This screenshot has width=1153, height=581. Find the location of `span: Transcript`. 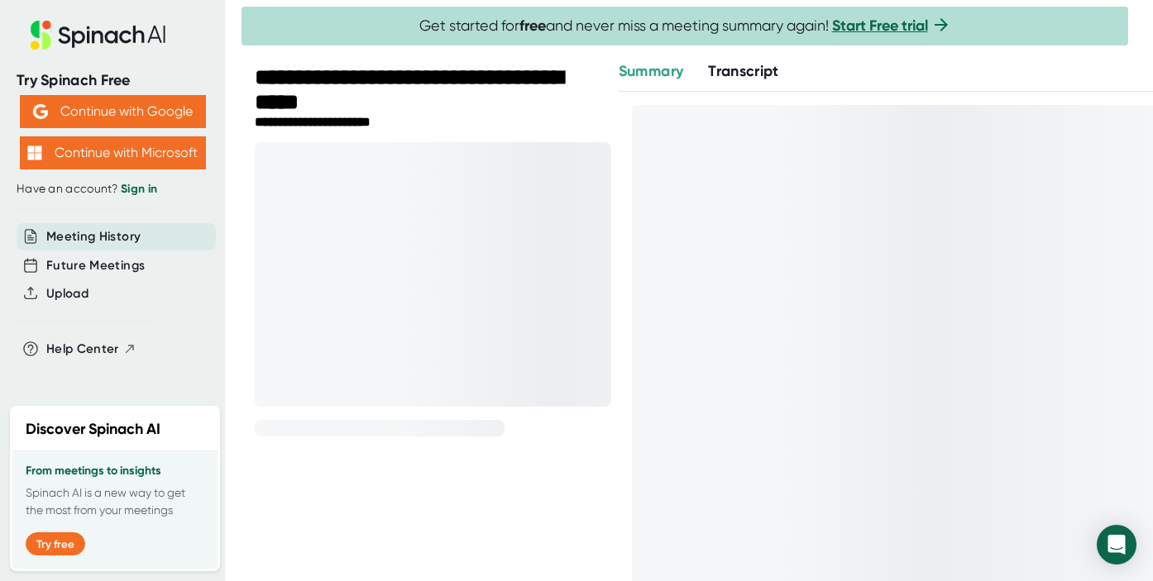

span: Transcript is located at coordinates (743, 71).